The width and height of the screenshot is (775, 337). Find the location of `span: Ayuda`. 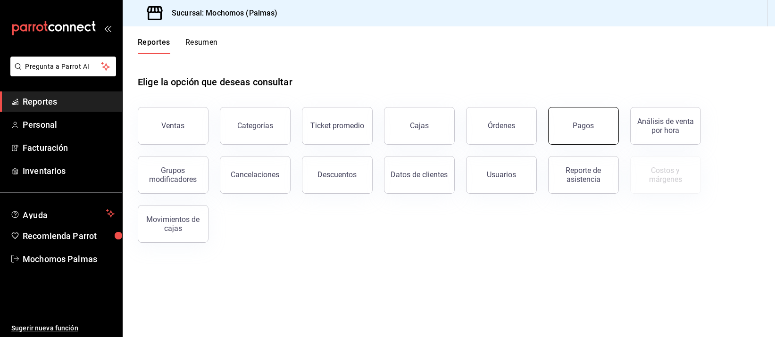

span: Ayuda is located at coordinates (62, 214).